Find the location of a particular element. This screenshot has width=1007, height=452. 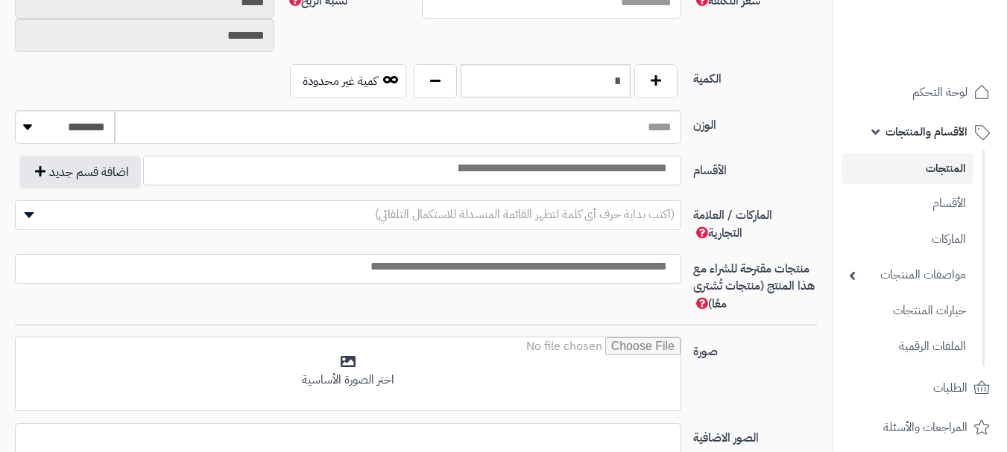

span: لوحة التحكم is located at coordinates (940, 92).